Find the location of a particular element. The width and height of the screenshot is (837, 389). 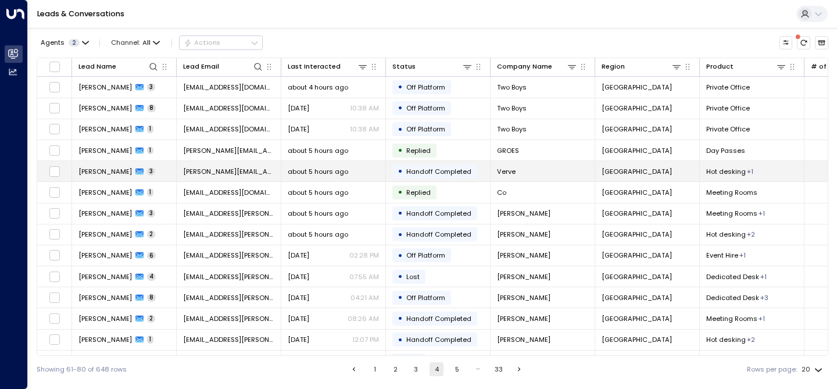

p: 12:07 PM is located at coordinates (366, 340).